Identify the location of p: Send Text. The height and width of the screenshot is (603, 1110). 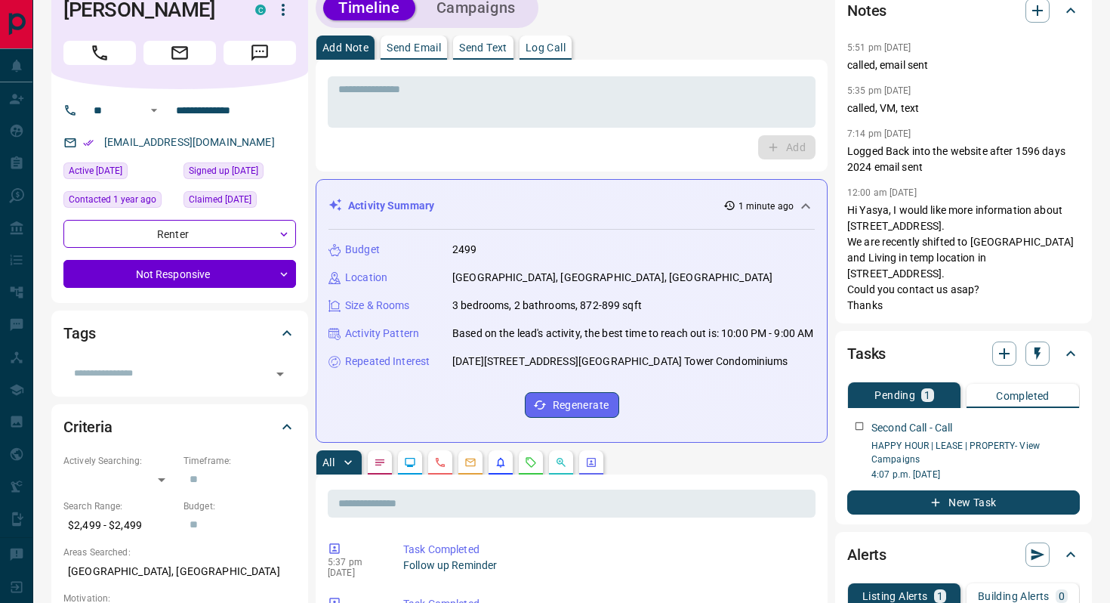
(483, 48).